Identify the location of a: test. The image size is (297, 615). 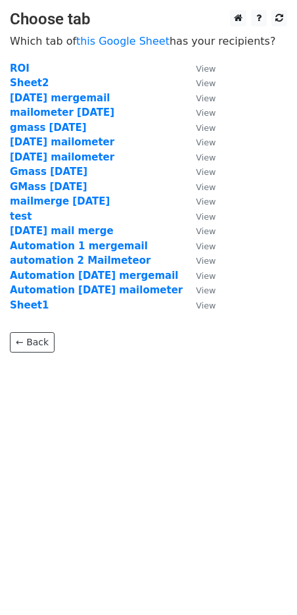
(20, 216).